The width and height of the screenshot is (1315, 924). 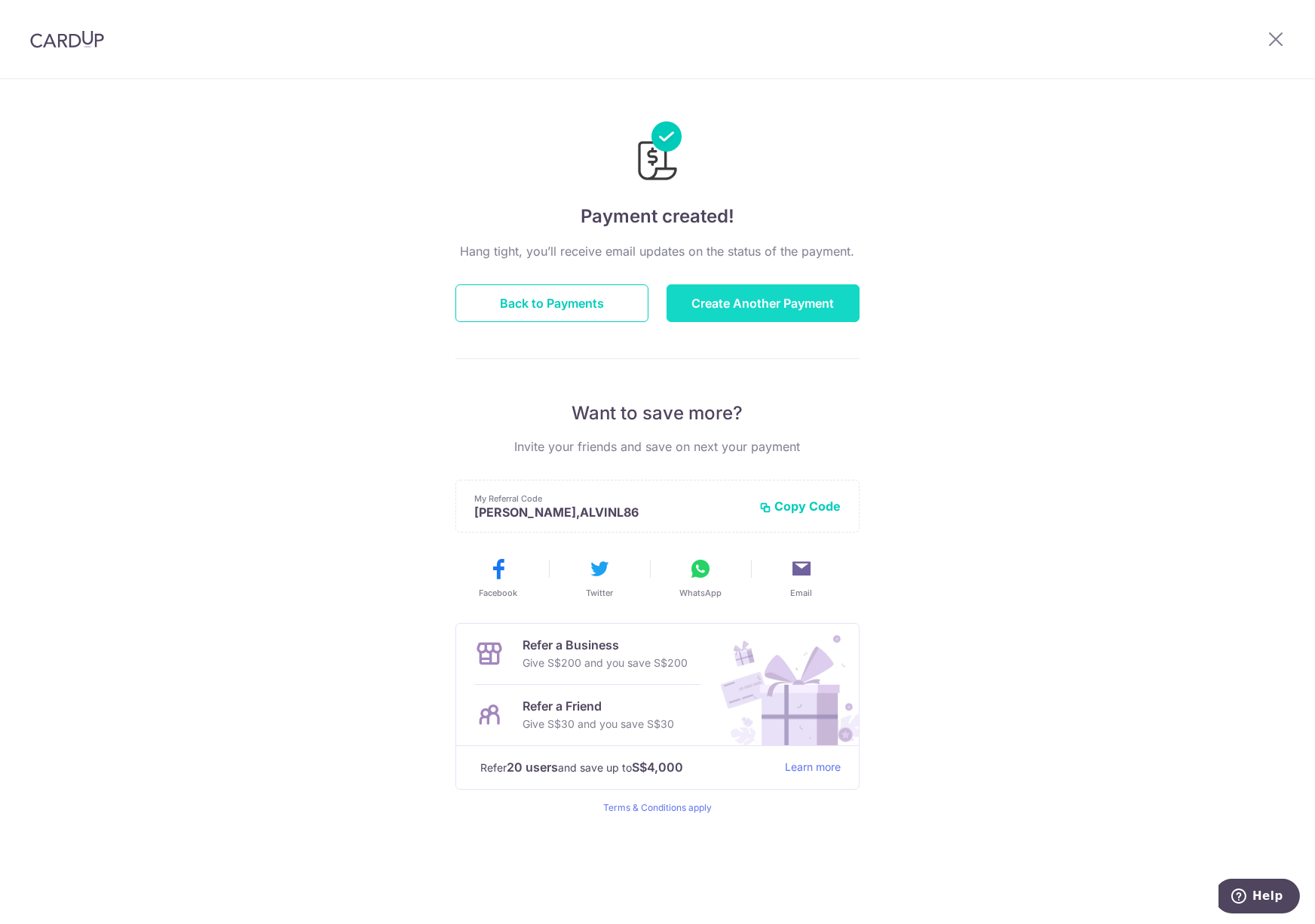 I want to click on img: Payments, so click(x=658, y=153).